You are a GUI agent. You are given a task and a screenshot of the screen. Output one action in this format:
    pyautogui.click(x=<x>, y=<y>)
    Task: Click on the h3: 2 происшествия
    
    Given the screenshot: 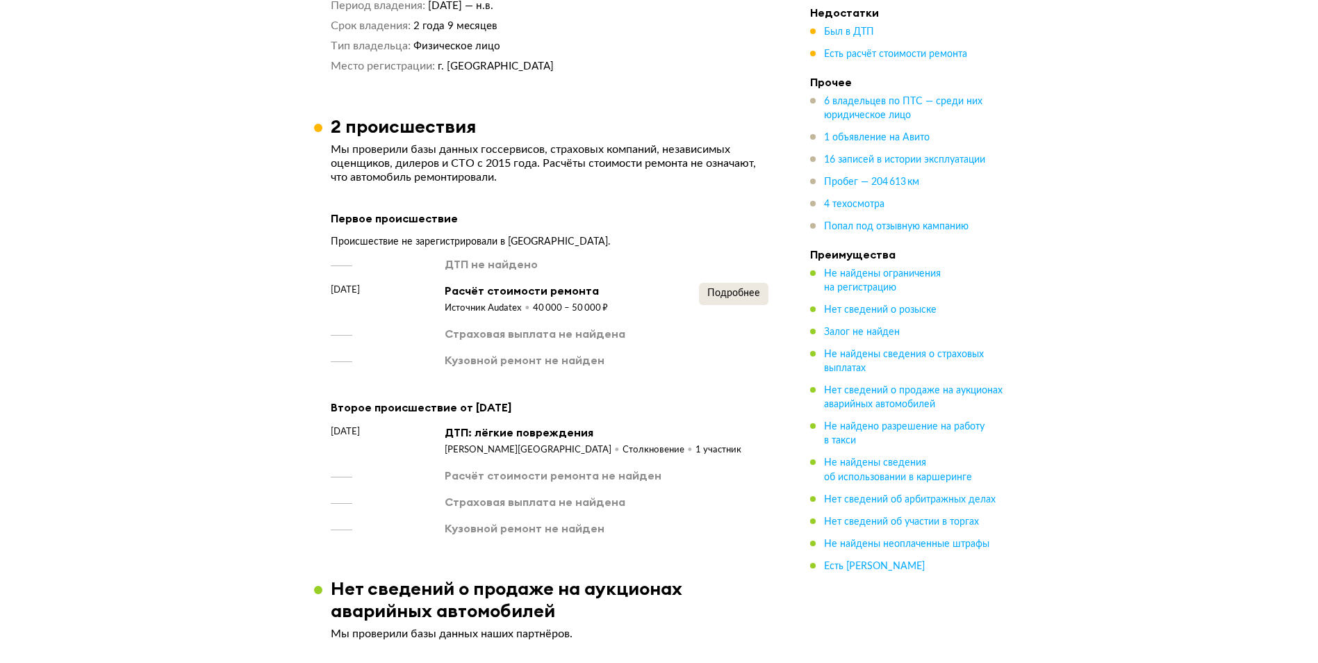 What is the action you would take?
    pyautogui.click(x=403, y=126)
    